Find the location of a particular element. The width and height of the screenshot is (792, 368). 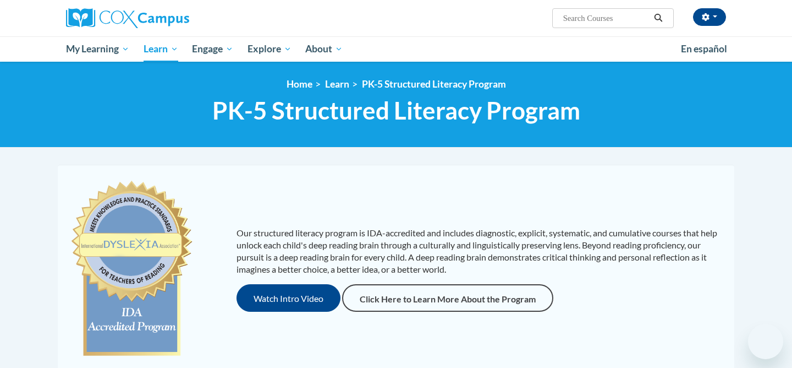

a: About is located at coordinates (325, 49).